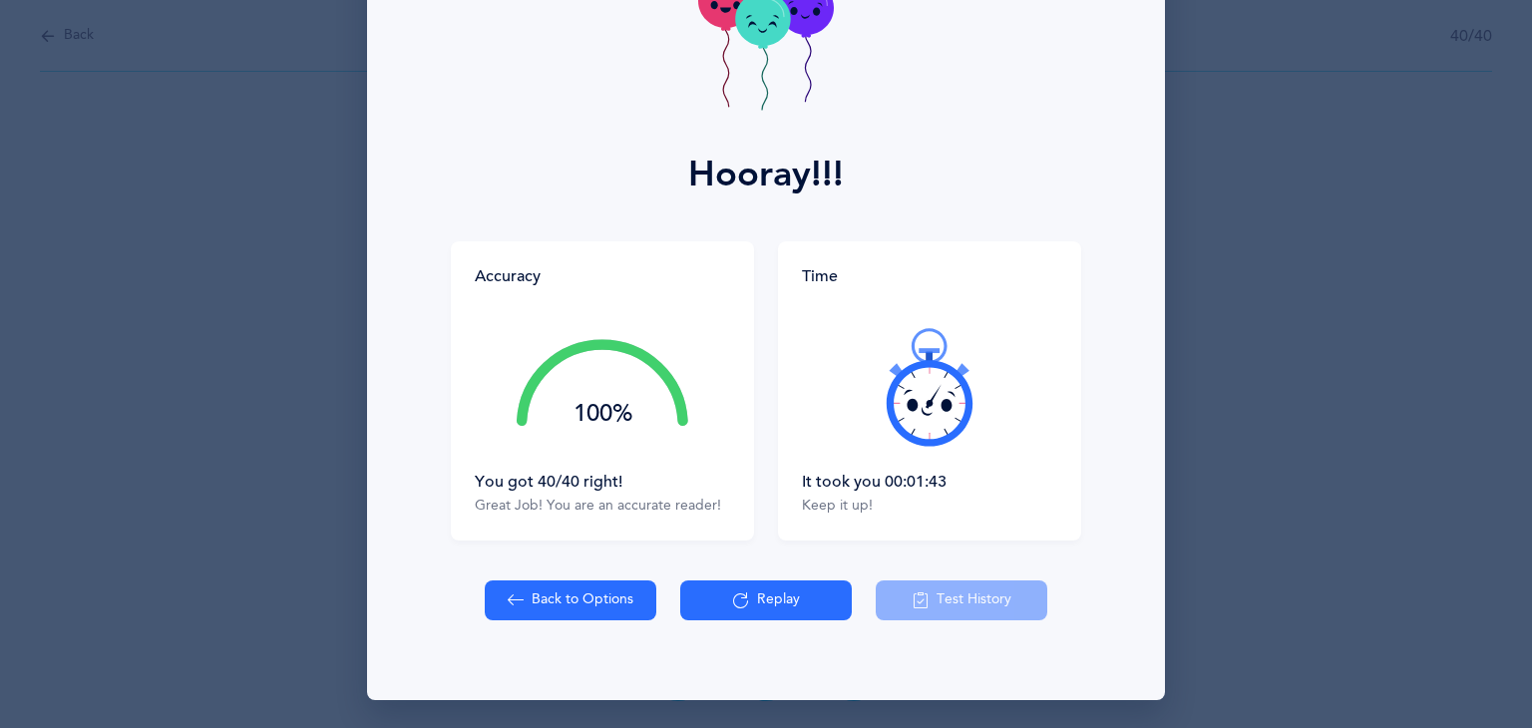 The height and width of the screenshot is (728, 1532). What do you see at coordinates (602, 507) in the screenshot?
I see `div: Great Job! You are an accurate reader!` at bounding box center [602, 507].